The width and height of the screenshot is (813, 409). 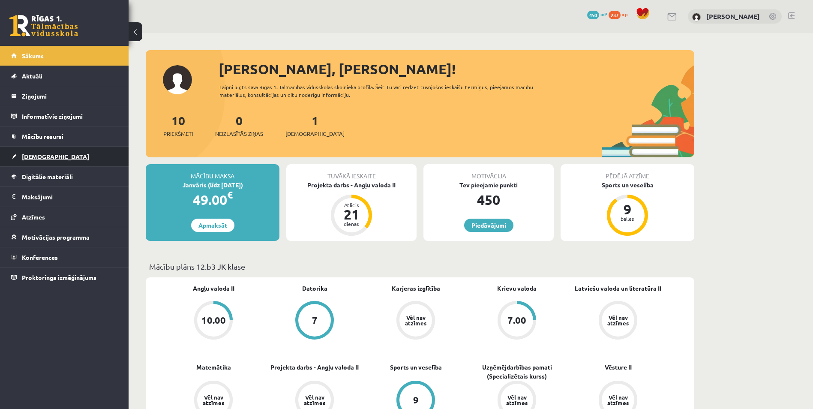 I want to click on div: Atlicis, so click(x=351, y=205).